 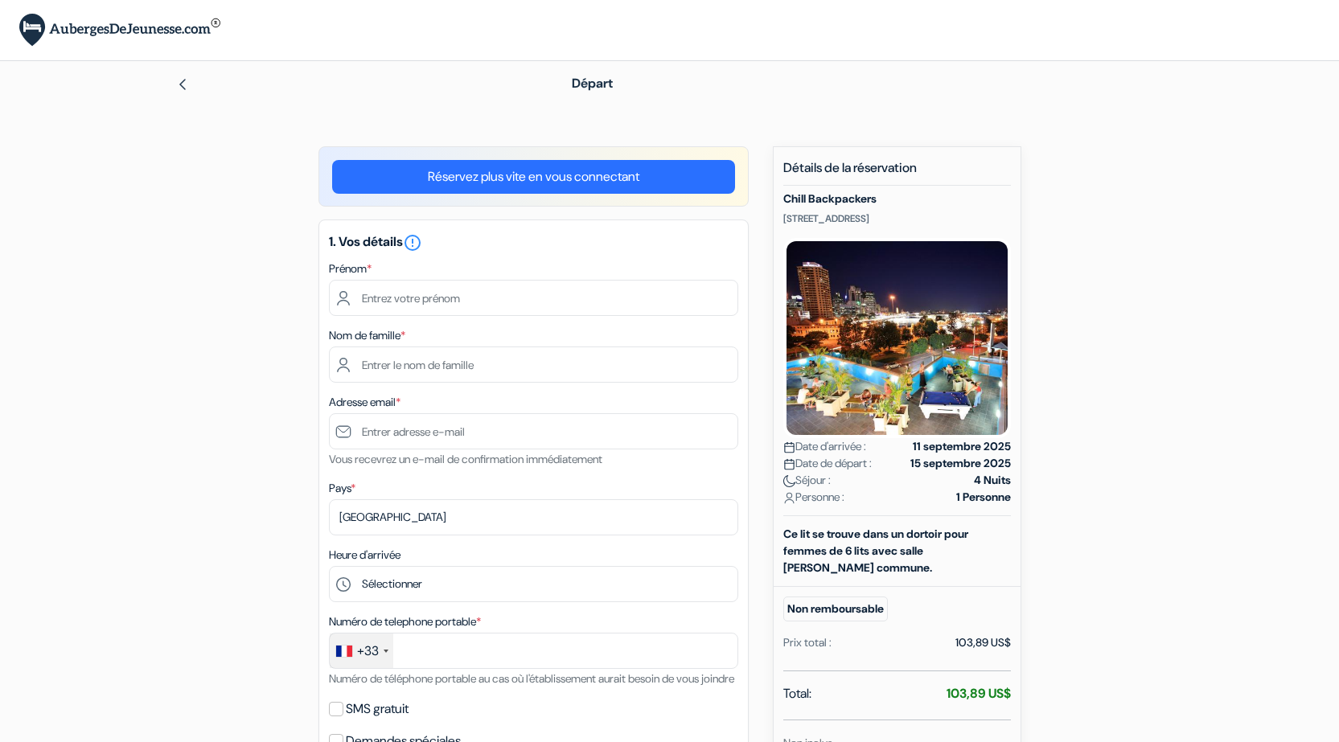 I want to click on span: Départ, so click(x=592, y=83).